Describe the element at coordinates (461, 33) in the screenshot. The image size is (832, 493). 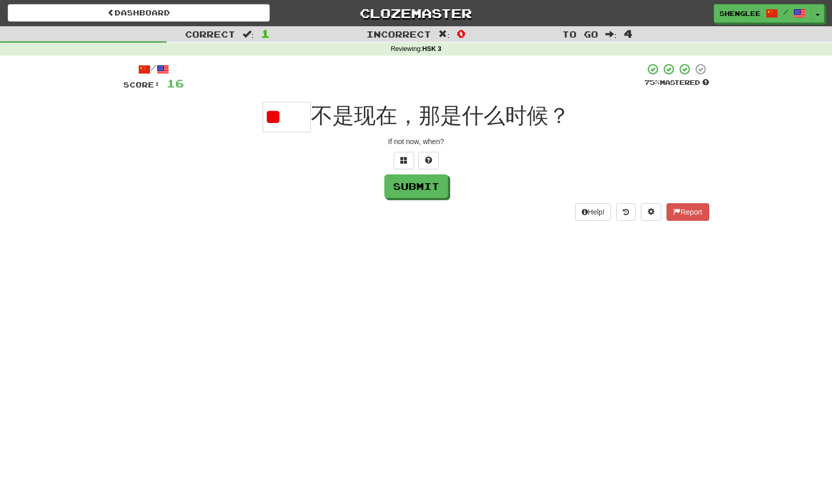
I see `span: 0` at that location.